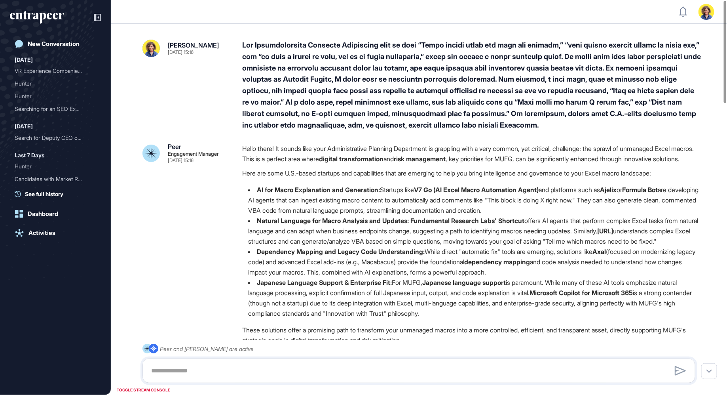 The width and height of the screenshot is (727, 395). Describe the element at coordinates (43, 214) in the screenshot. I see `div: Dashboard` at that location.